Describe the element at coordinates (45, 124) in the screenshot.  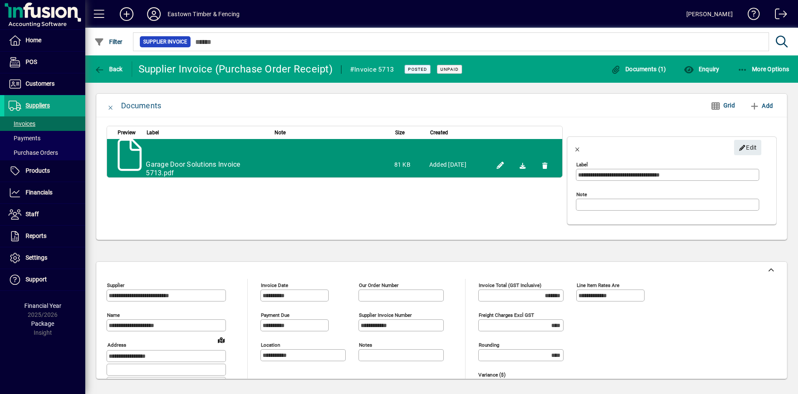
I see `a: Invoices` at that location.